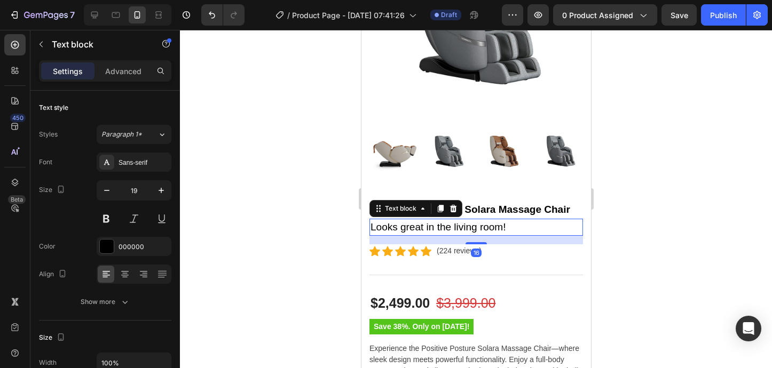 This screenshot has height=368, width=772. I want to click on div: Styles, so click(48, 135).